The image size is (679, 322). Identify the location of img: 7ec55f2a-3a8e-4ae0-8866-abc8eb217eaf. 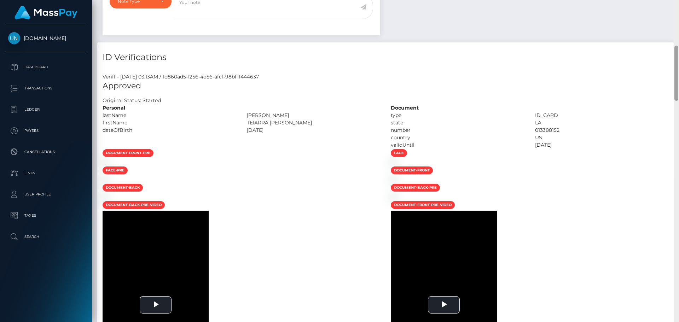
(394, 163).